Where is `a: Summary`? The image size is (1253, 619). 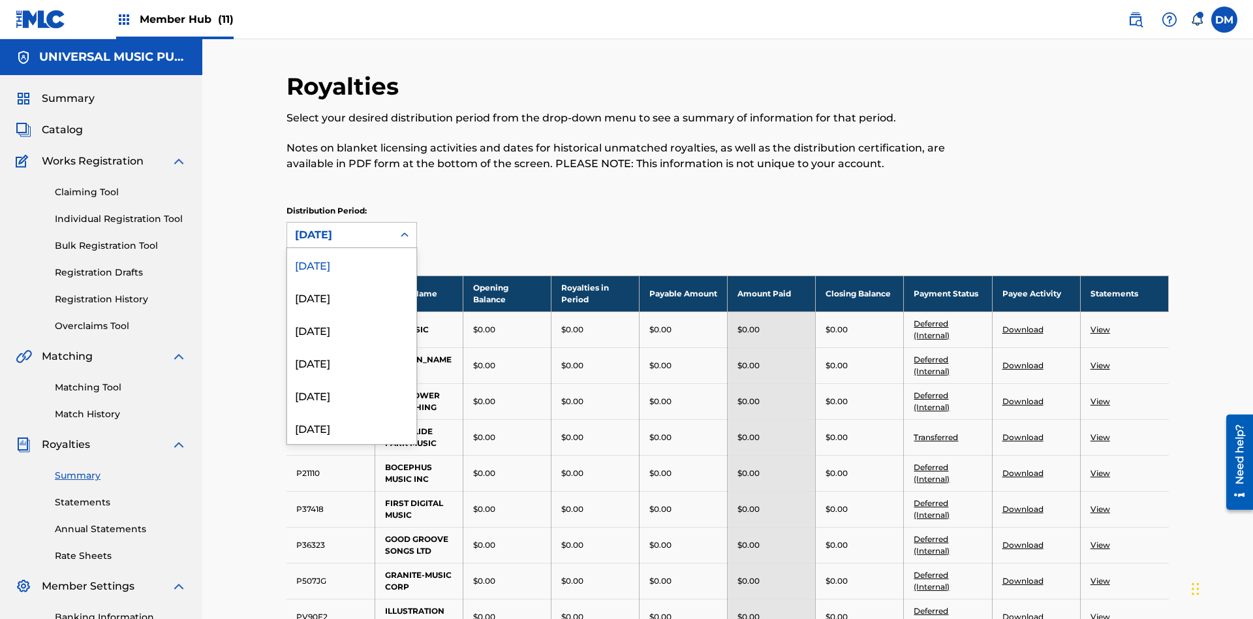
a: Summary is located at coordinates (121, 475).